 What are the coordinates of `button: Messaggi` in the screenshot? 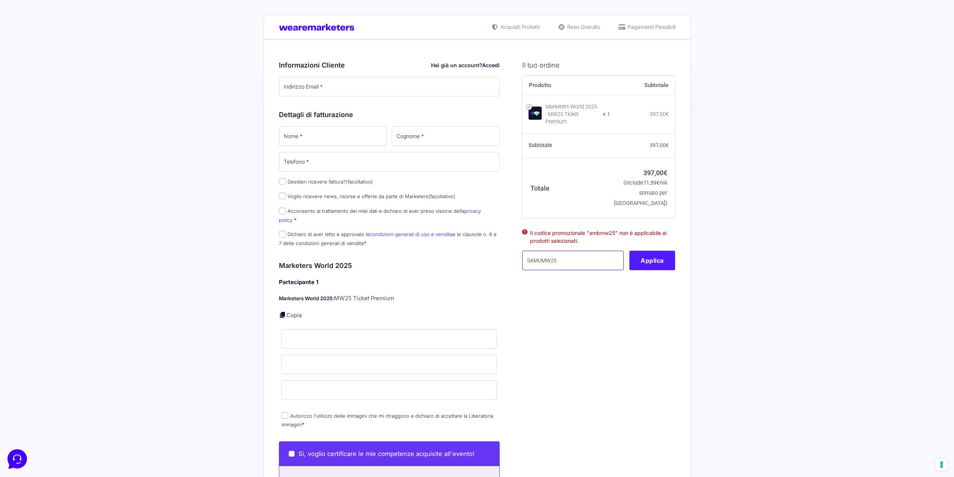 It's located at (75, 249).